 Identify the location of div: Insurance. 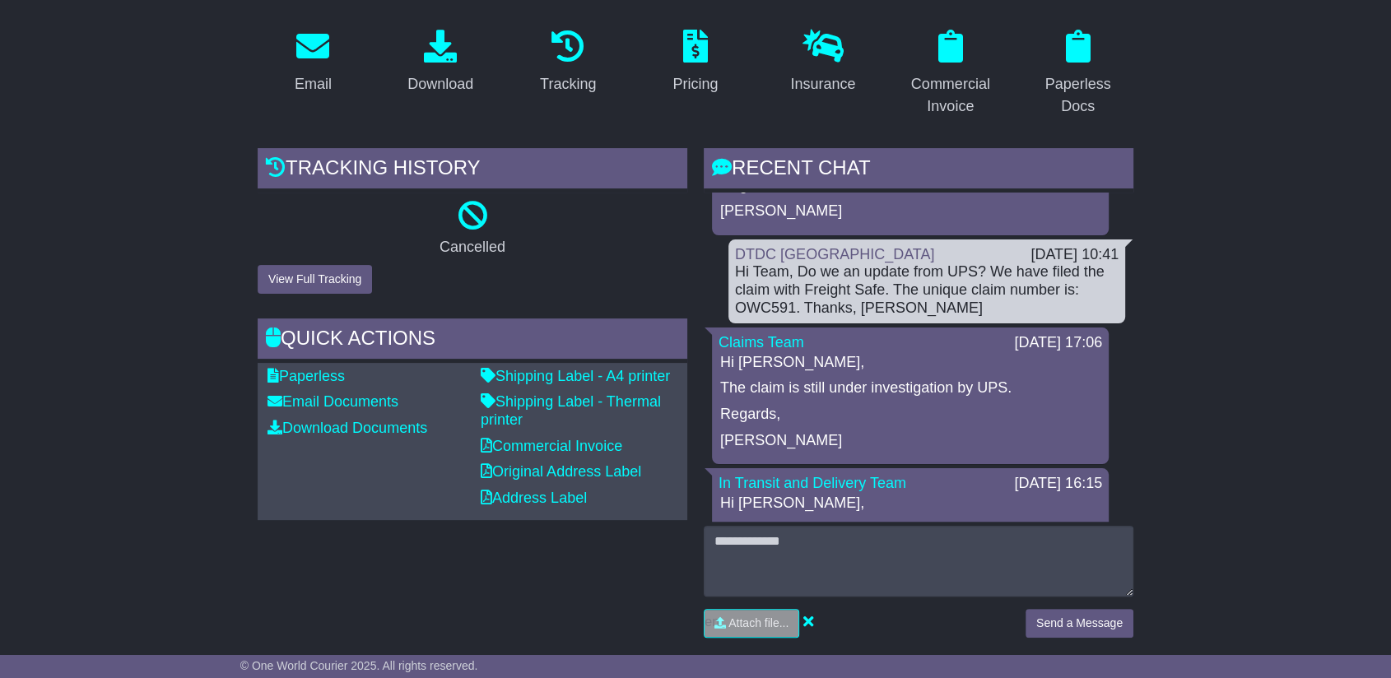
(823, 84).